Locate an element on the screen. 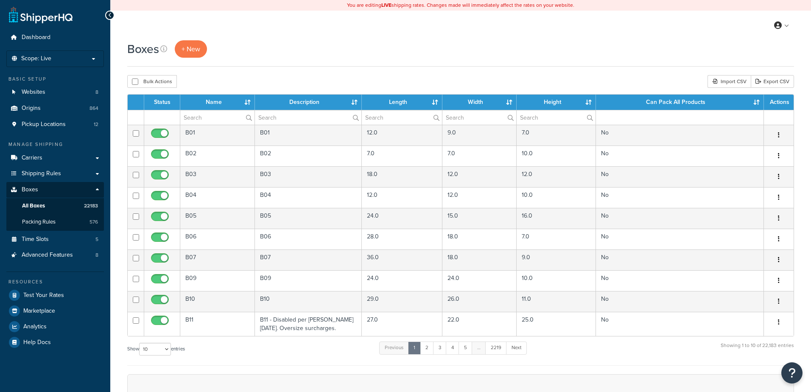  td: B04 is located at coordinates (218, 197).